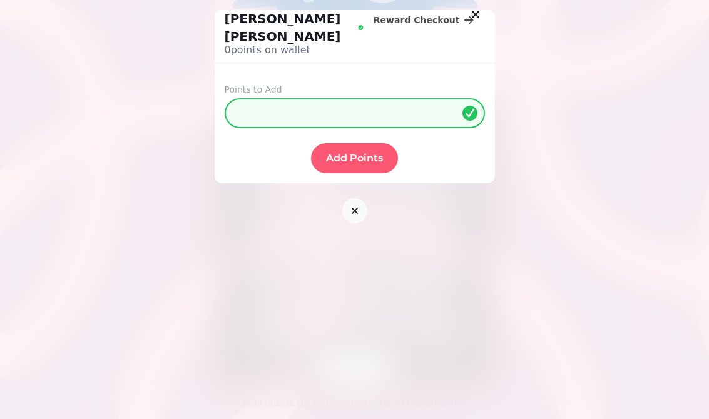 This screenshot has width=709, height=419. I want to click on span: Reward Checkout, so click(417, 20).